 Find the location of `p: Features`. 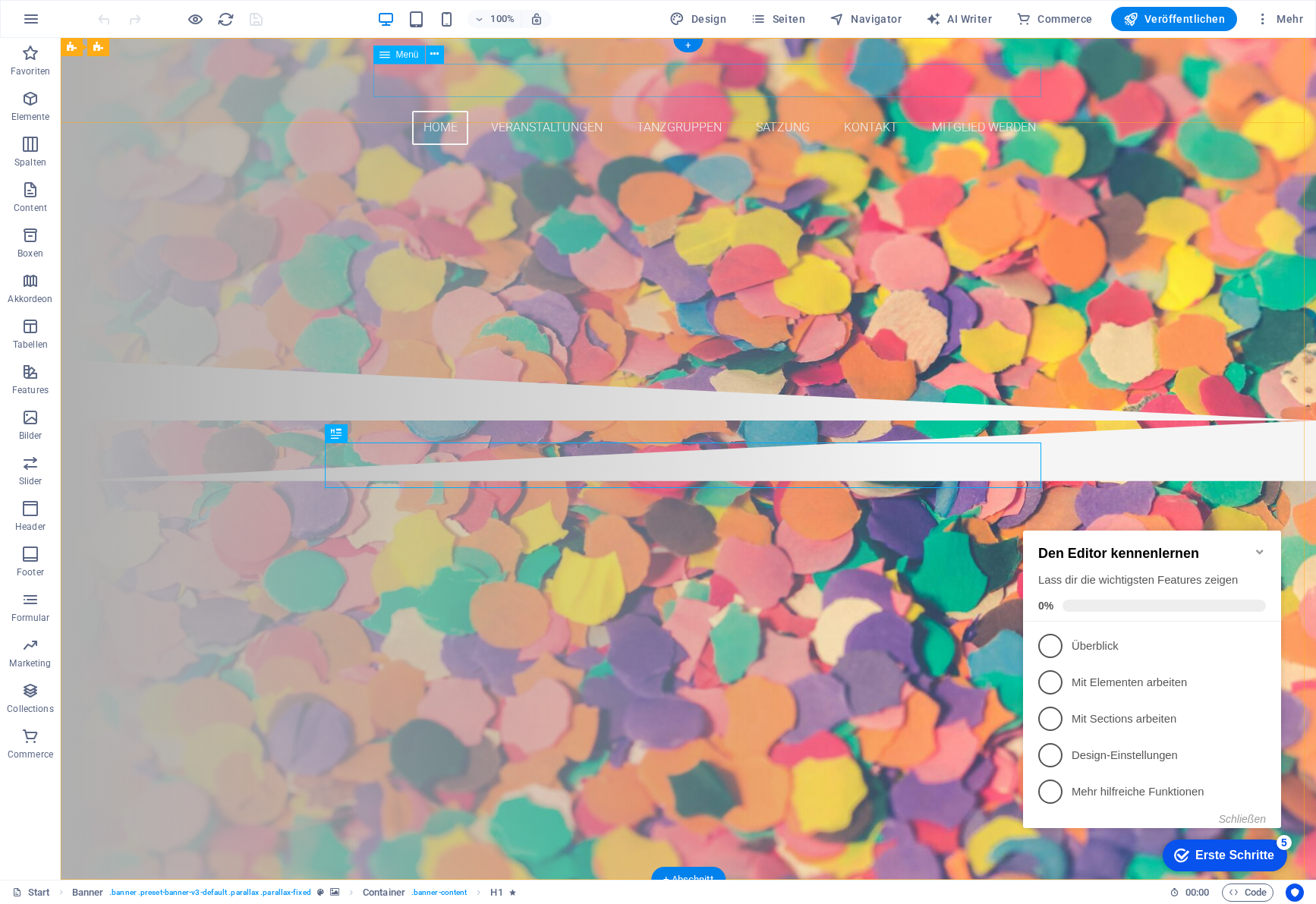

p: Features is located at coordinates (31, 391).